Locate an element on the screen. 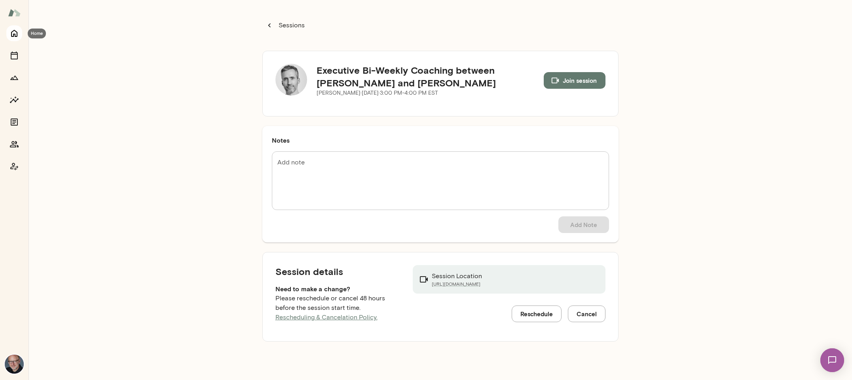  button: Members is located at coordinates (14, 144).